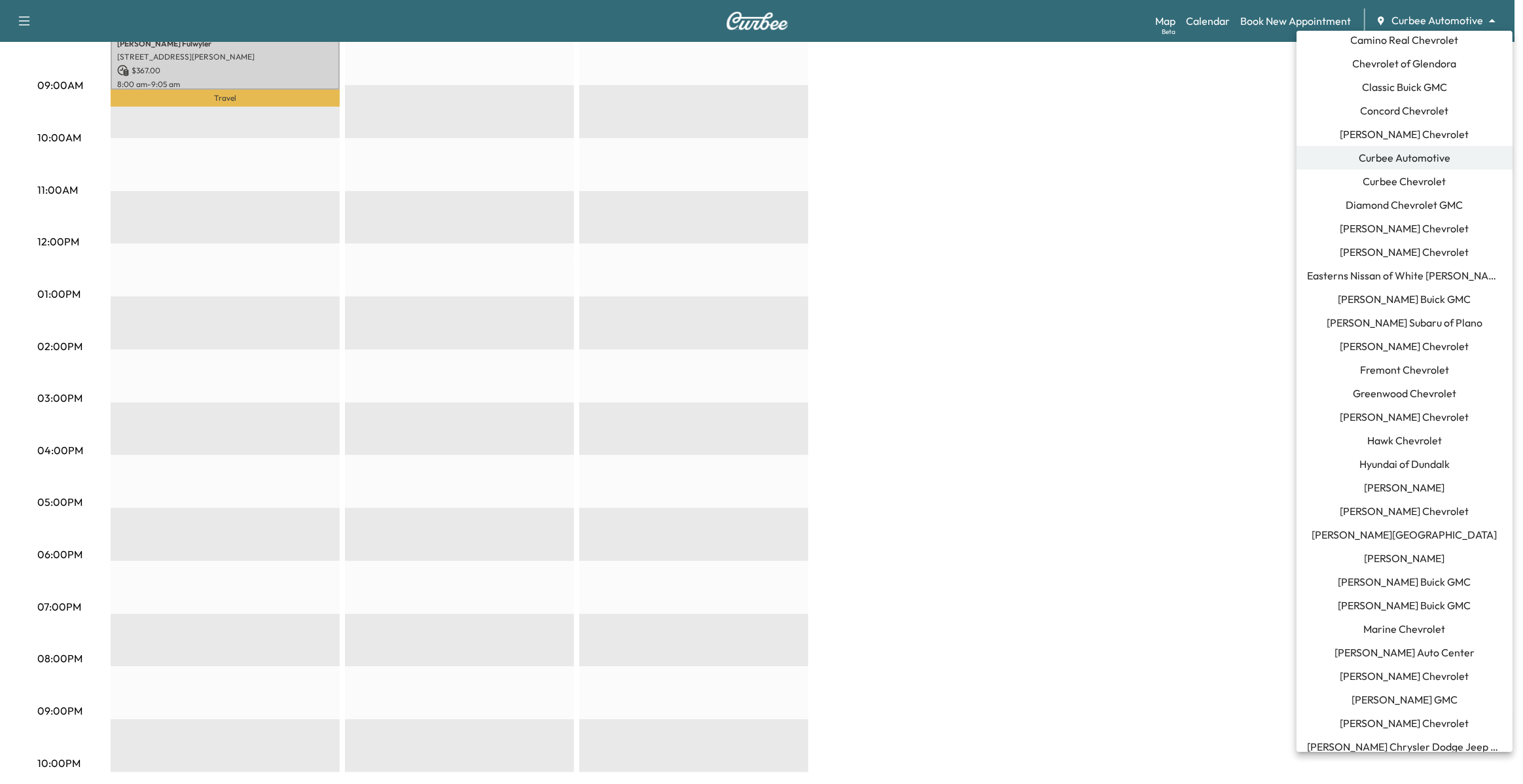  Describe the element at coordinates (1405, 441) in the screenshot. I see `span: Hawk Chevrolet` at that location.